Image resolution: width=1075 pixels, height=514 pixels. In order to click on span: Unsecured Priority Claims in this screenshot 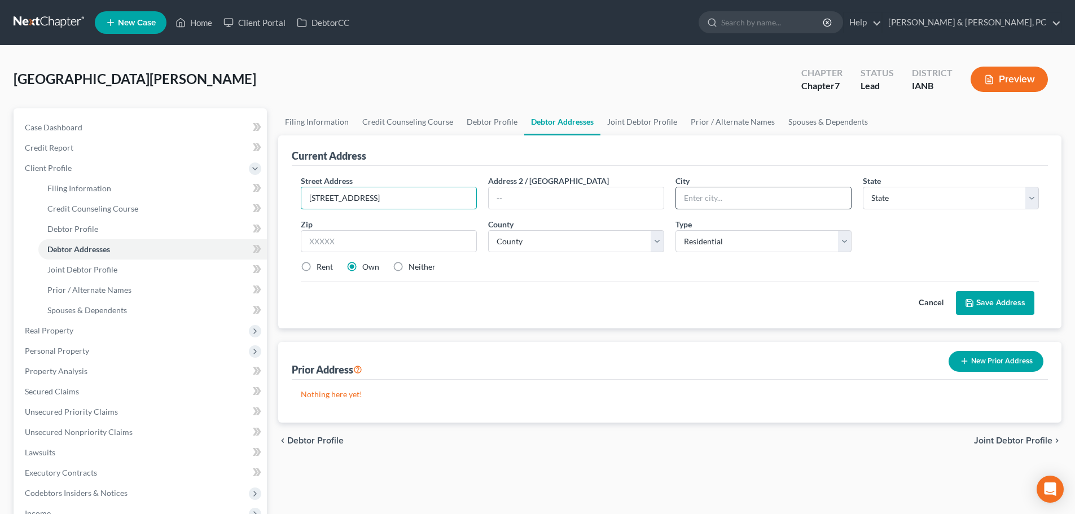, I will do `click(71, 411)`.